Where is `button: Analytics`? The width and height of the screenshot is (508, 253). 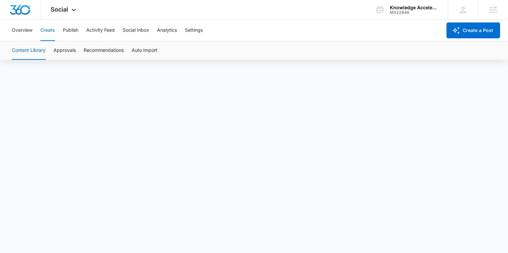
button: Analytics is located at coordinates (167, 30).